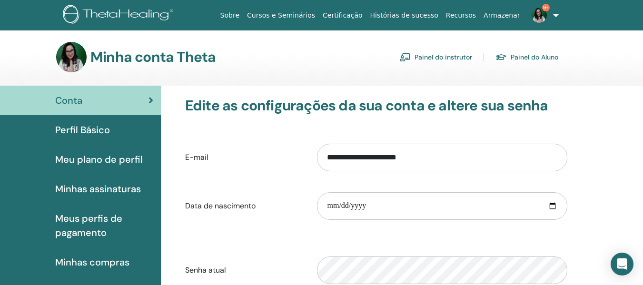 This screenshot has width=643, height=285. Describe the element at coordinates (376, 106) in the screenshot. I see `h3: Edite as configurações da sua conta e altere sua senha` at that location.